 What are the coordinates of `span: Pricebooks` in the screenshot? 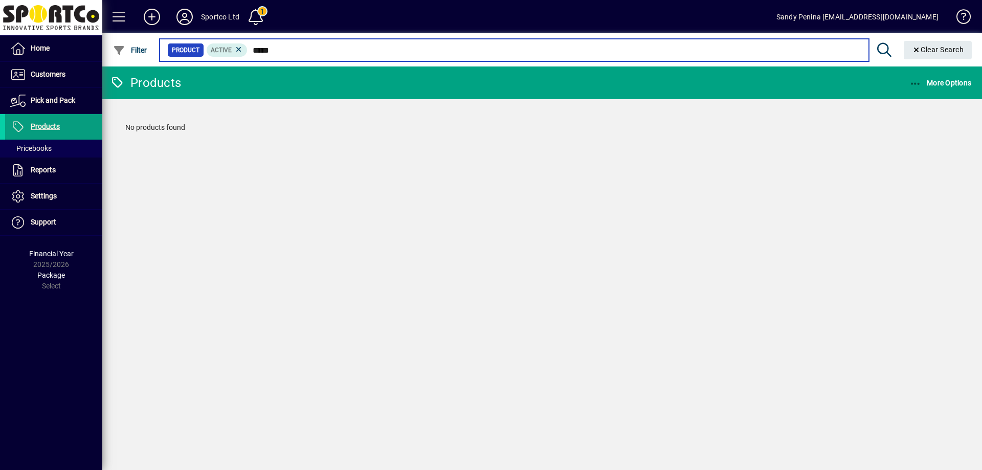 It's located at (31, 148).